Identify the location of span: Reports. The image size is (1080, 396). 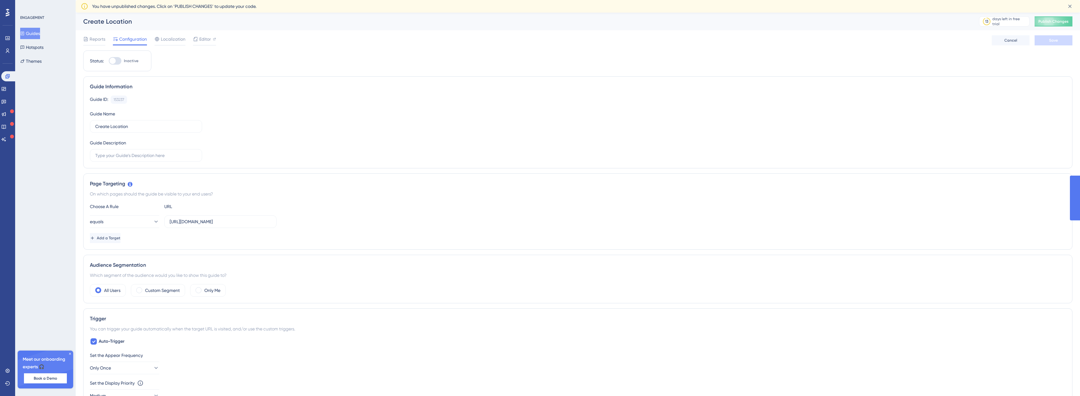
(97, 39).